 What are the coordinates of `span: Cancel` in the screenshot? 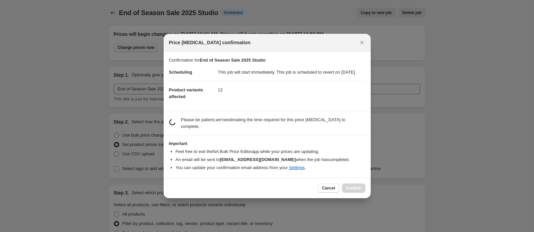 It's located at (328, 188).